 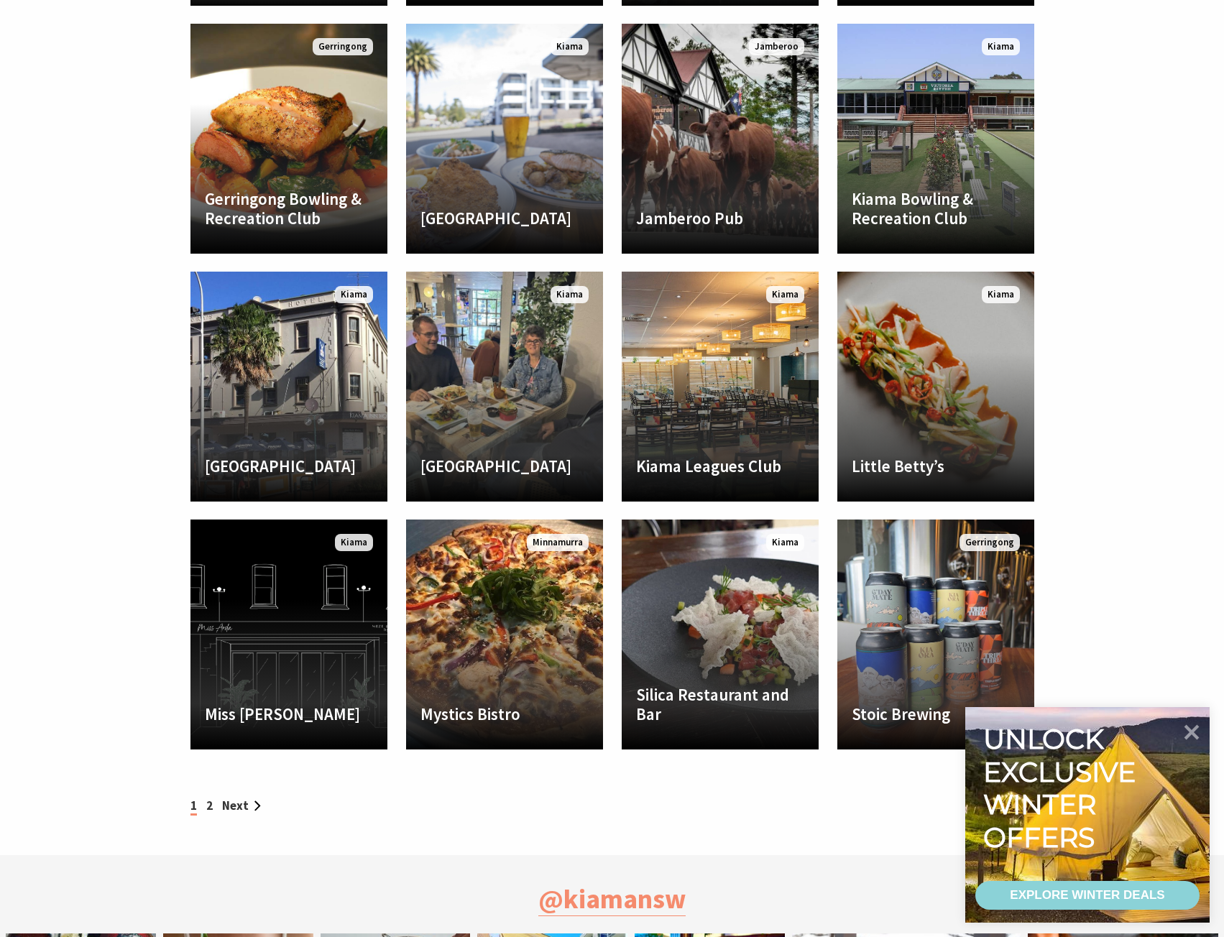 What do you see at coordinates (504, 714) in the screenshot?
I see `h4: Mystics Bistro` at bounding box center [504, 714].